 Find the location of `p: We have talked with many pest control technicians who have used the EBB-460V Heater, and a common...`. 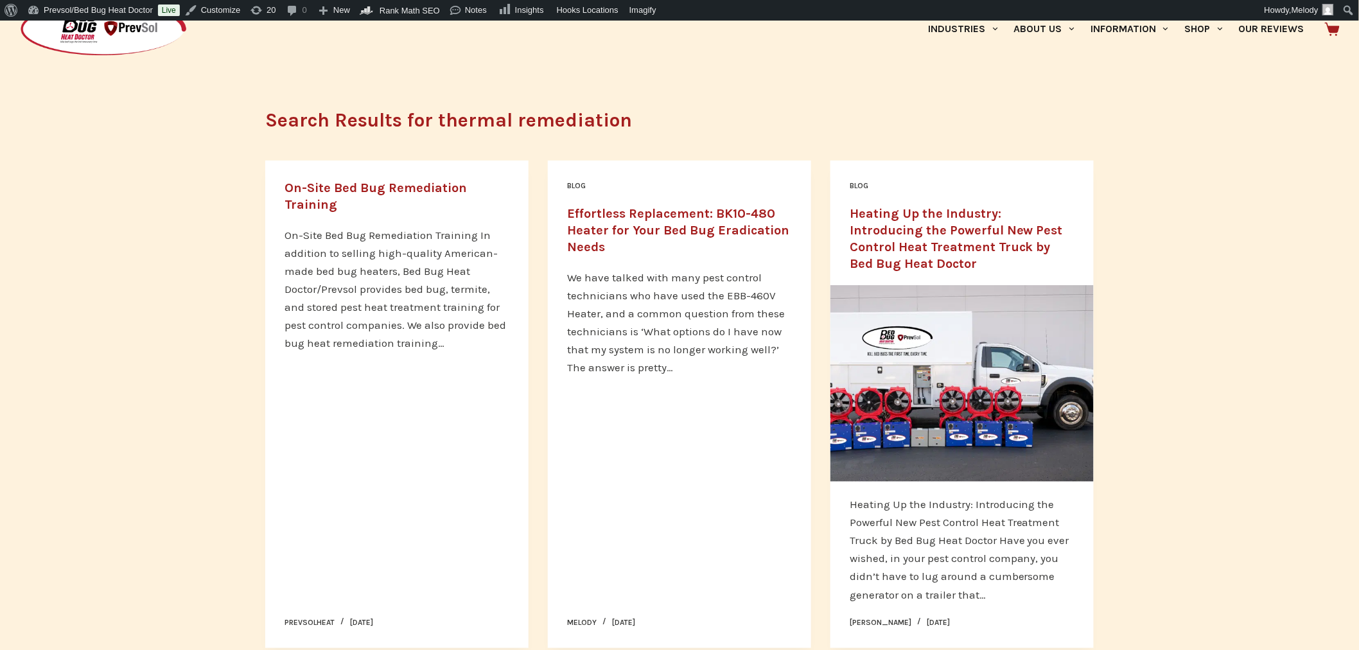

p: We have talked with many pest control technicians who have used the EBB-460V Heater, and a common... is located at coordinates (680, 322).